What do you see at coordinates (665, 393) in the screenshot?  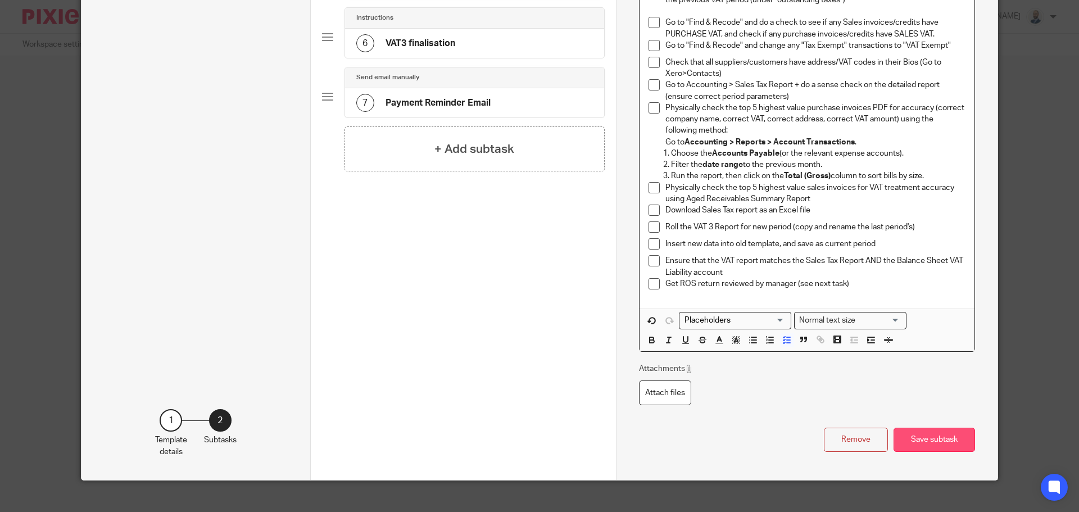 I see `label: Attach files` at bounding box center [665, 393].